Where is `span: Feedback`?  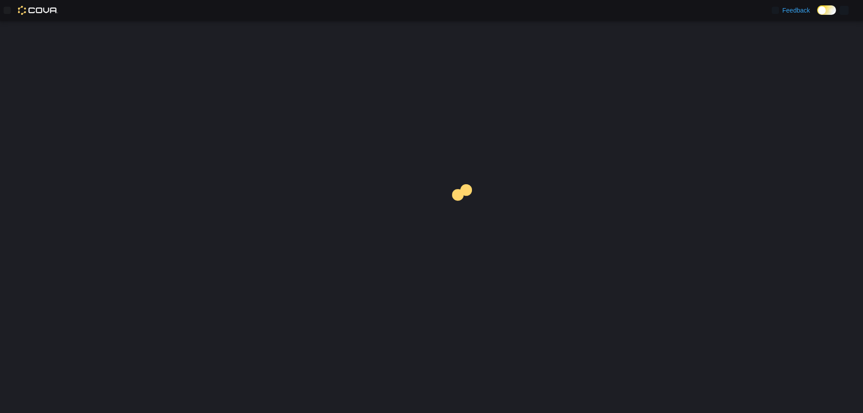
span: Feedback is located at coordinates (796, 10).